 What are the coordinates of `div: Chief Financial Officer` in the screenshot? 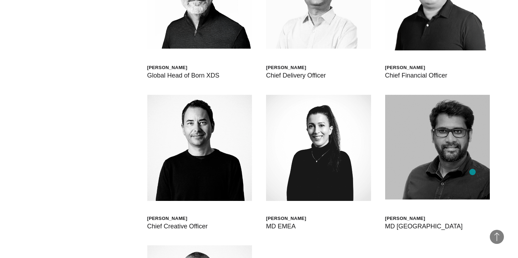 It's located at (416, 75).